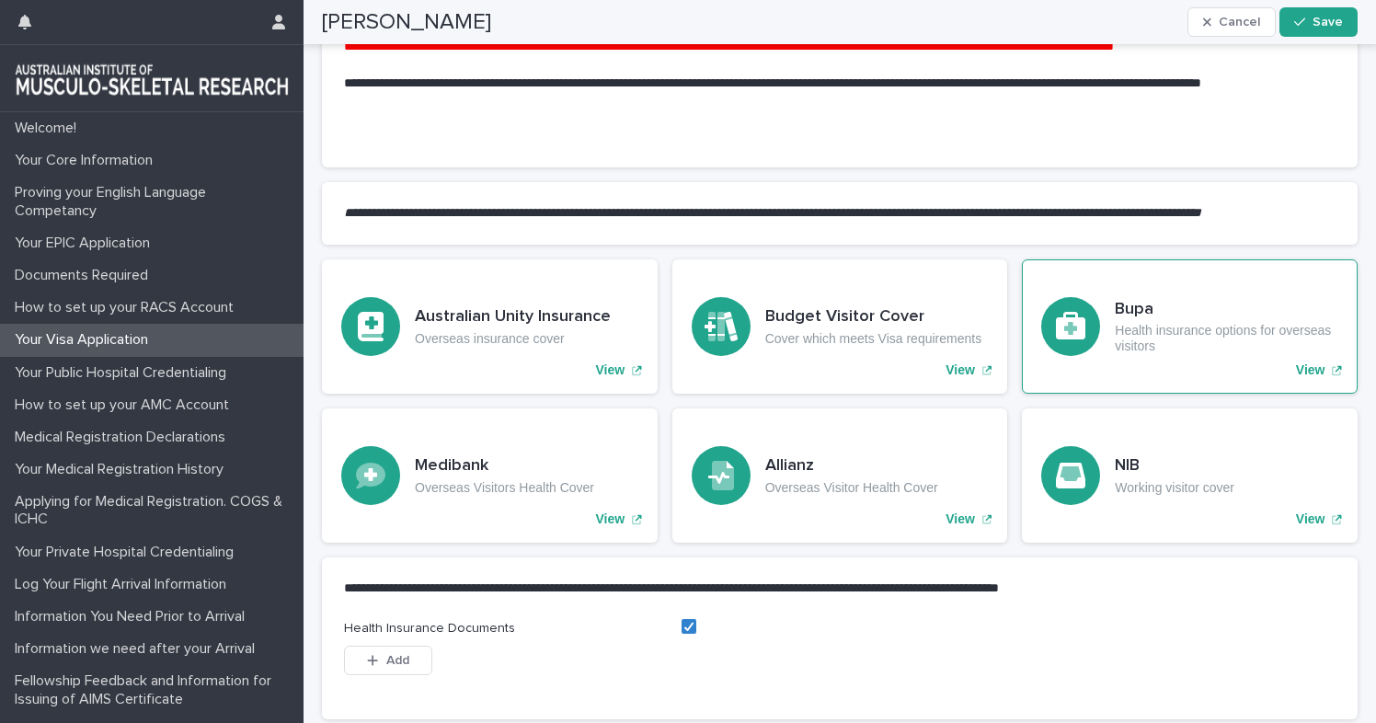  What do you see at coordinates (128, 307) in the screenshot?
I see `p: How to set up your RACS Account` at bounding box center [128, 307].